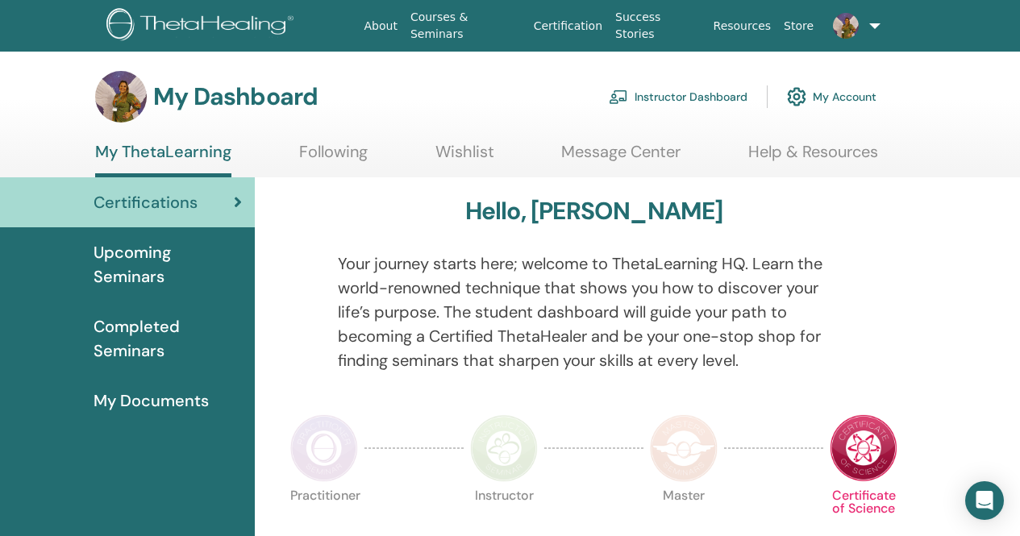 The width and height of the screenshot is (1020, 536). I want to click on a: Following, so click(333, 157).